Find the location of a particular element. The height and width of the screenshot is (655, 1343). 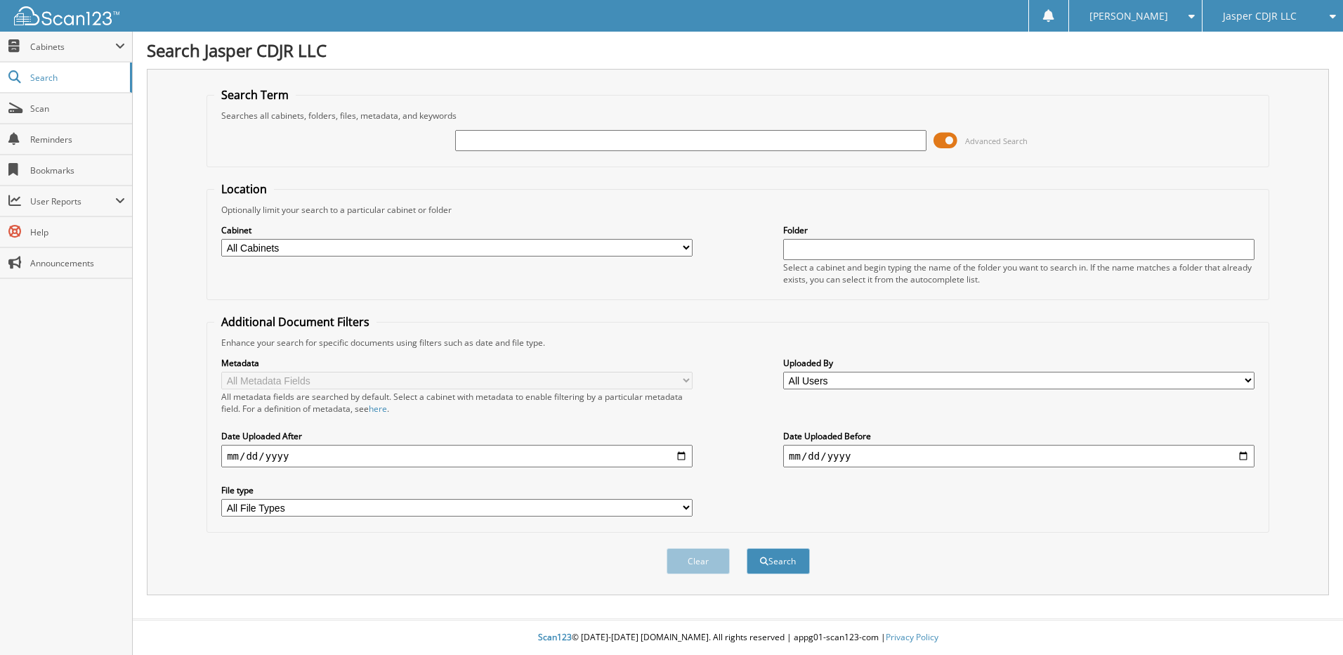

legend: Location is located at coordinates (244, 189).